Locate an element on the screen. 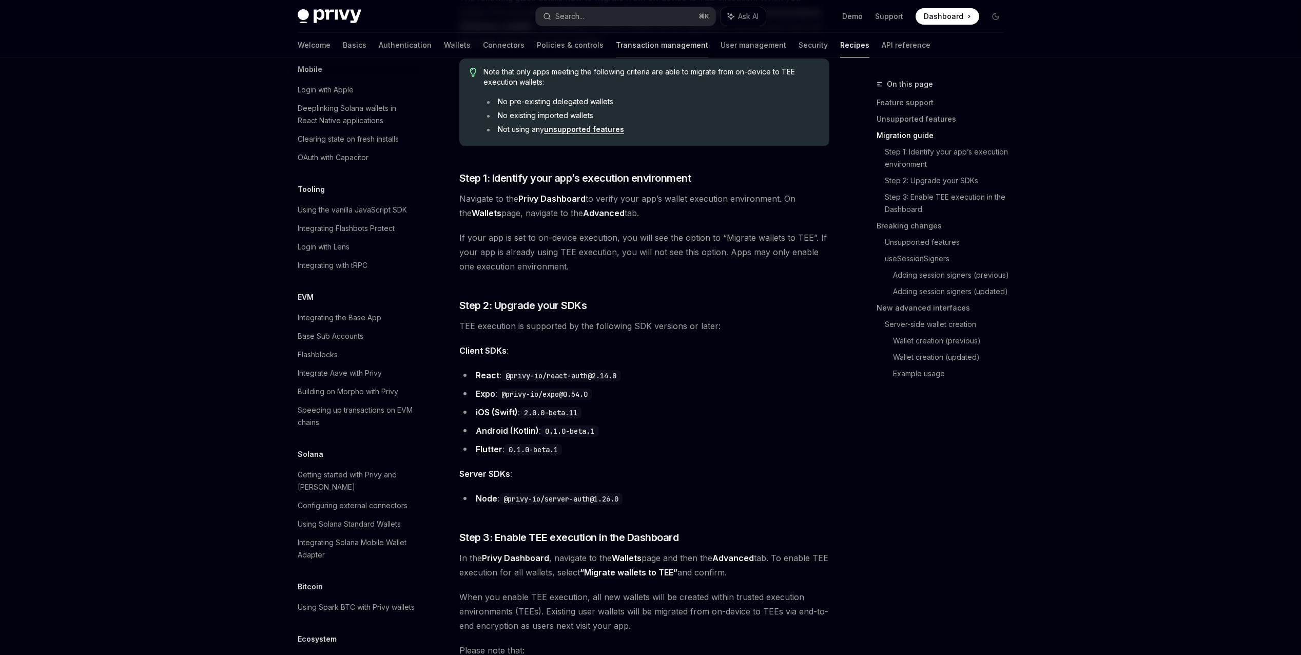 This screenshot has height=655, width=1301. h5: Solana is located at coordinates (311, 454).